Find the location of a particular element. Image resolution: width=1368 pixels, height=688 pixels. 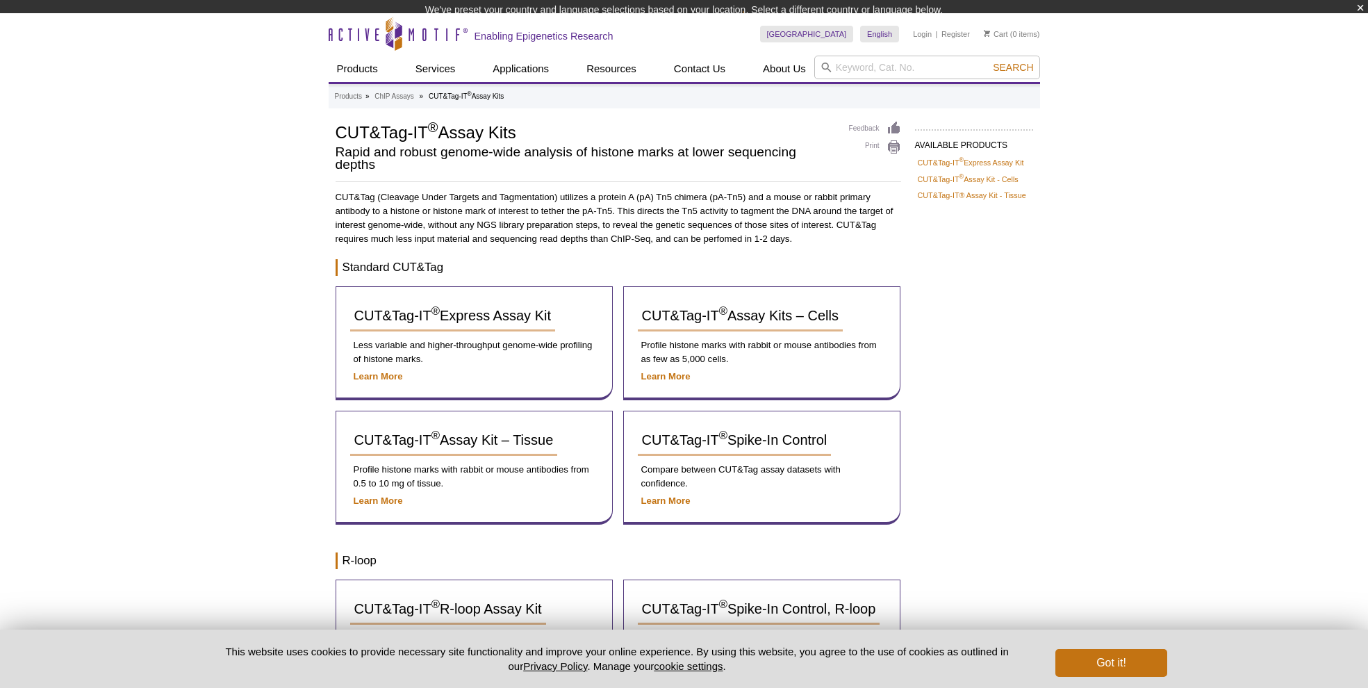

p: Profile histone marks with rabbit or mouse antibodies from 0.5 to 10 mg of tissue. is located at coordinates (474, 477).